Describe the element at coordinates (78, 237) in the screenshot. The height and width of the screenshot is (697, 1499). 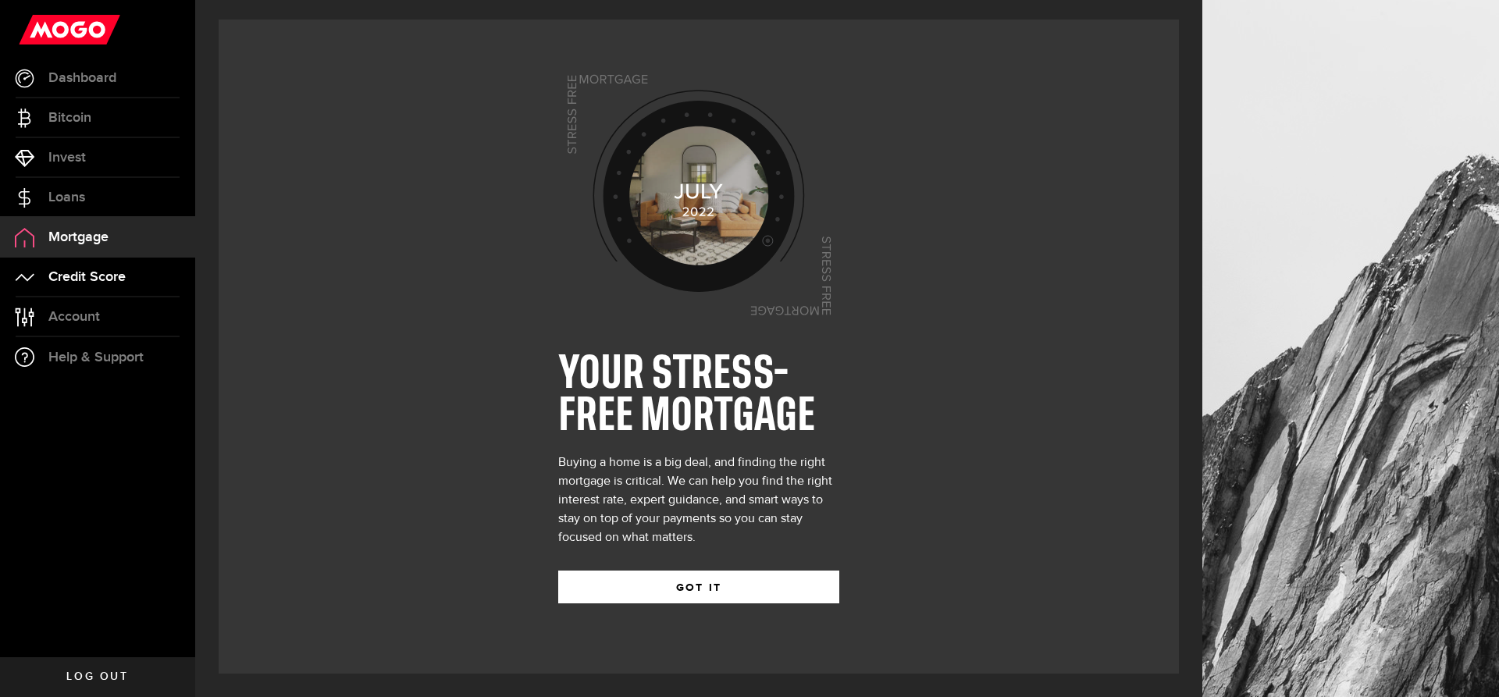
I see `span: Mortgage` at that location.